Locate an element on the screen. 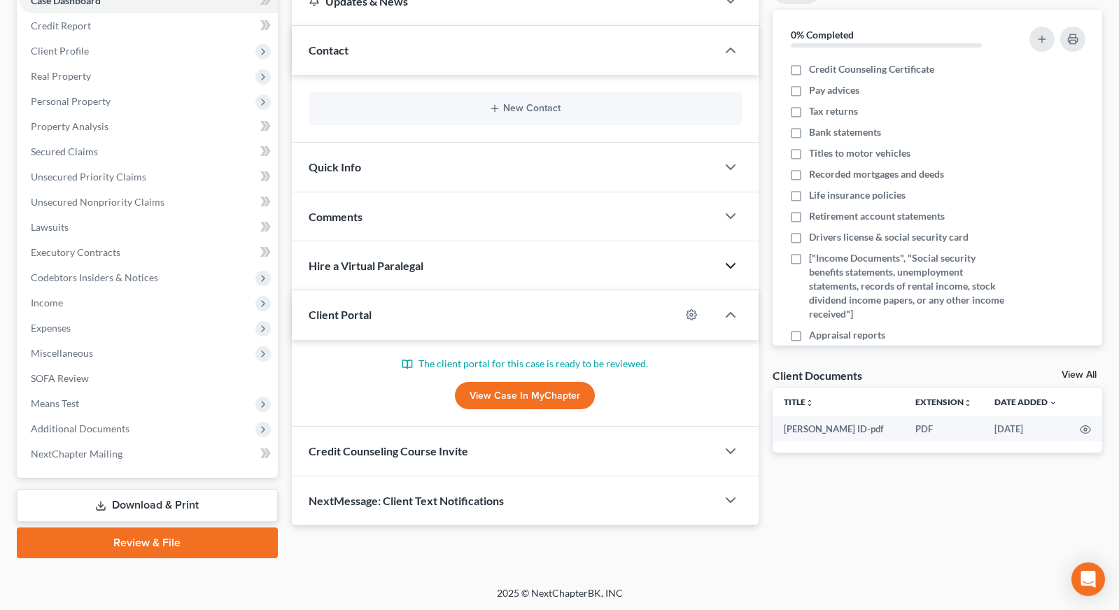 The width and height of the screenshot is (1119, 610). span: NextChapter Mailing is located at coordinates (76, 454).